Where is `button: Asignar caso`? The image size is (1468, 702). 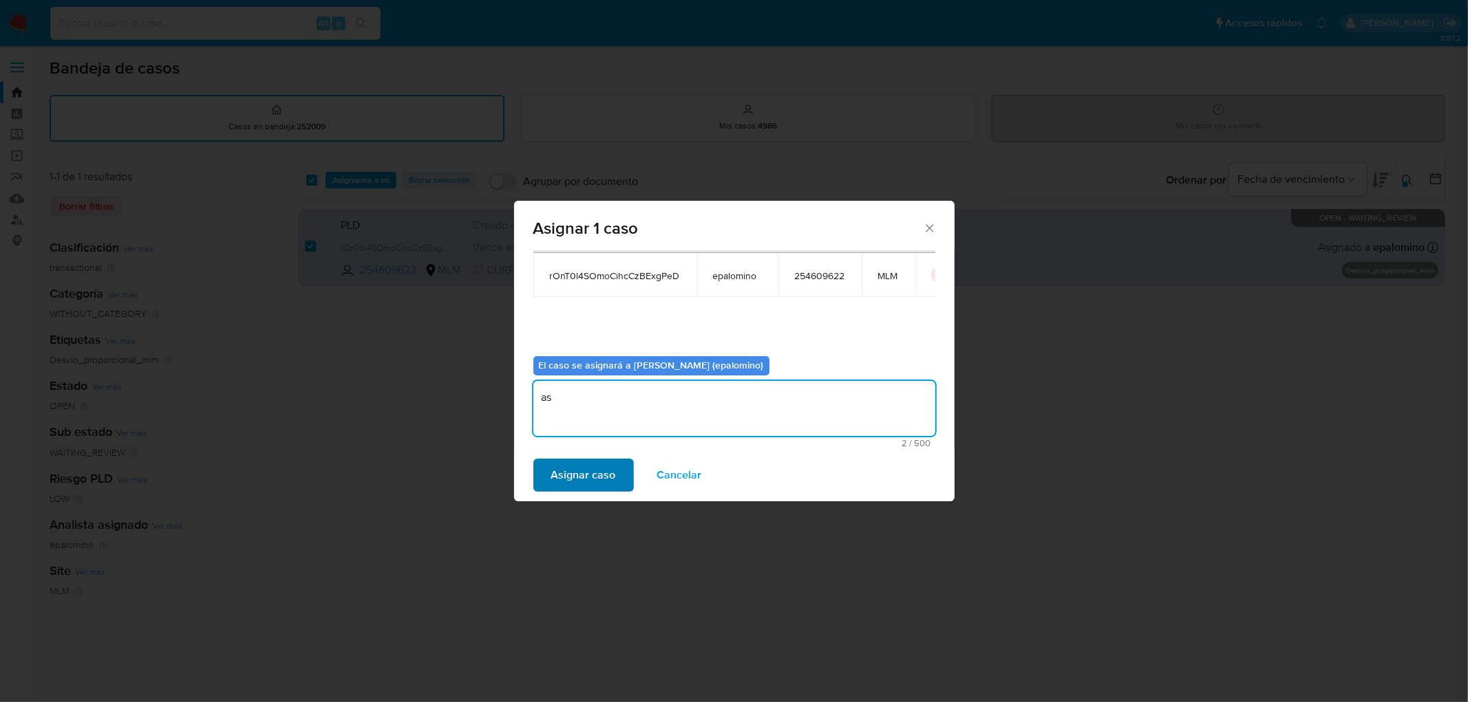
button: Asignar caso is located at coordinates (583, 475).